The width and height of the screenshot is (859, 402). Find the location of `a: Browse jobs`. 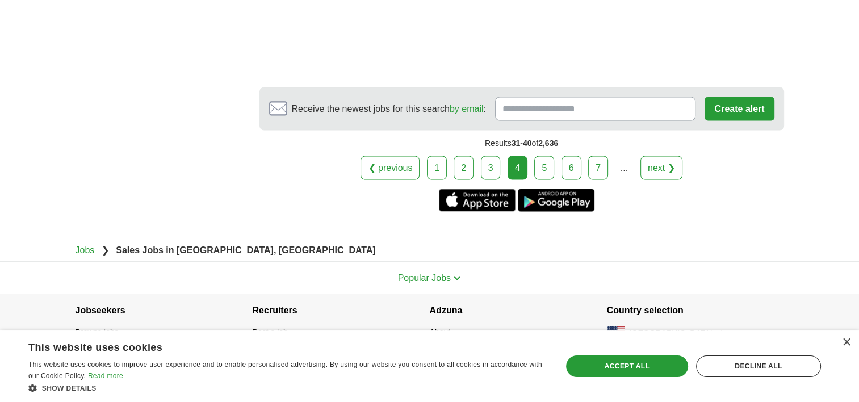

a: Browse jobs is located at coordinates (97, 331).